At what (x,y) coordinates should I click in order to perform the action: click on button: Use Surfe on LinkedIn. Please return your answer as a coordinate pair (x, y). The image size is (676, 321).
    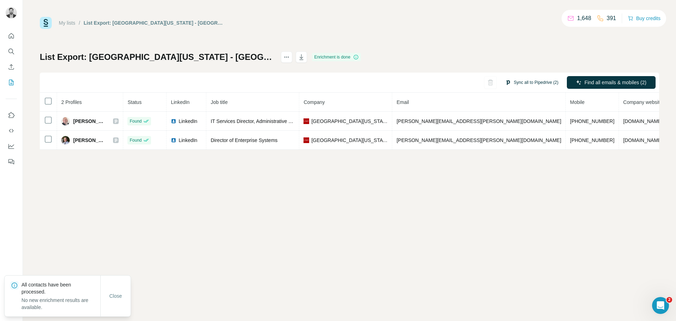
    Looking at the image, I should click on (11, 115).